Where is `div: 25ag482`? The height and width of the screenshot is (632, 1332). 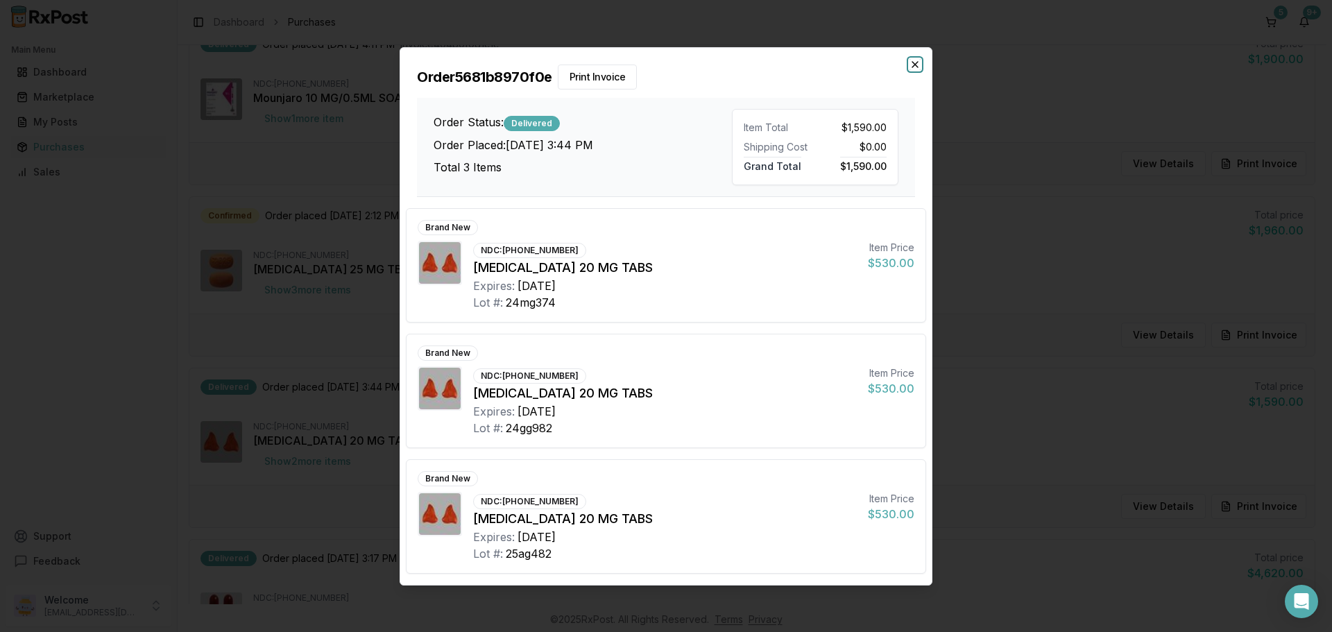
div: 25ag482 is located at coordinates (529, 553).